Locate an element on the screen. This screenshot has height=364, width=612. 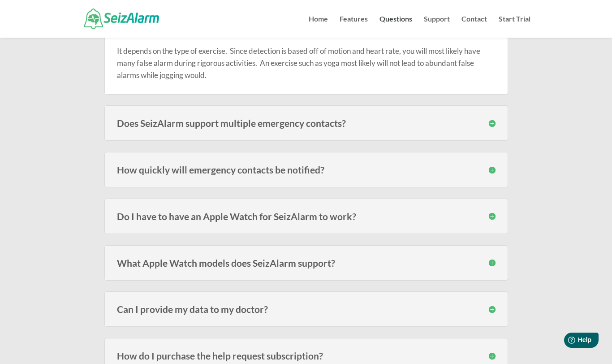
h3: How quickly will emergency contacts be notified? is located at coordinates (306, 169).